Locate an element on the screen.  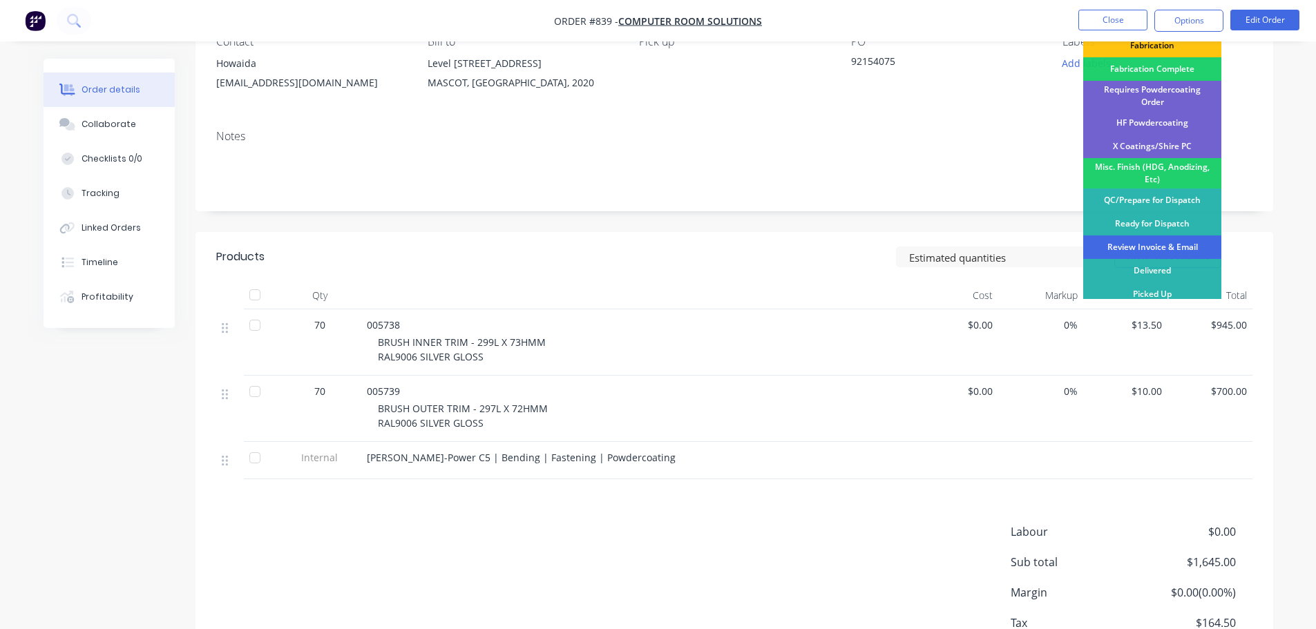
button: Tracking is located at coordinates (109, 193).